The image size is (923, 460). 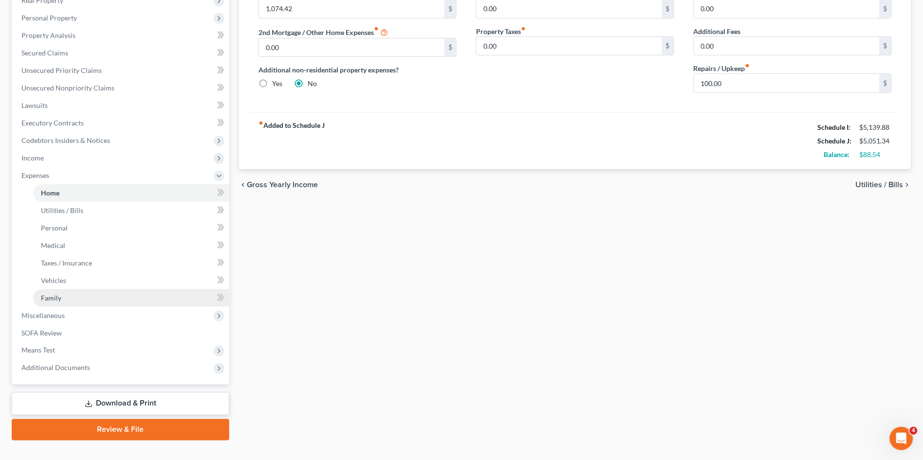 I want to click on a: Medical, so click(x=131, y=246).